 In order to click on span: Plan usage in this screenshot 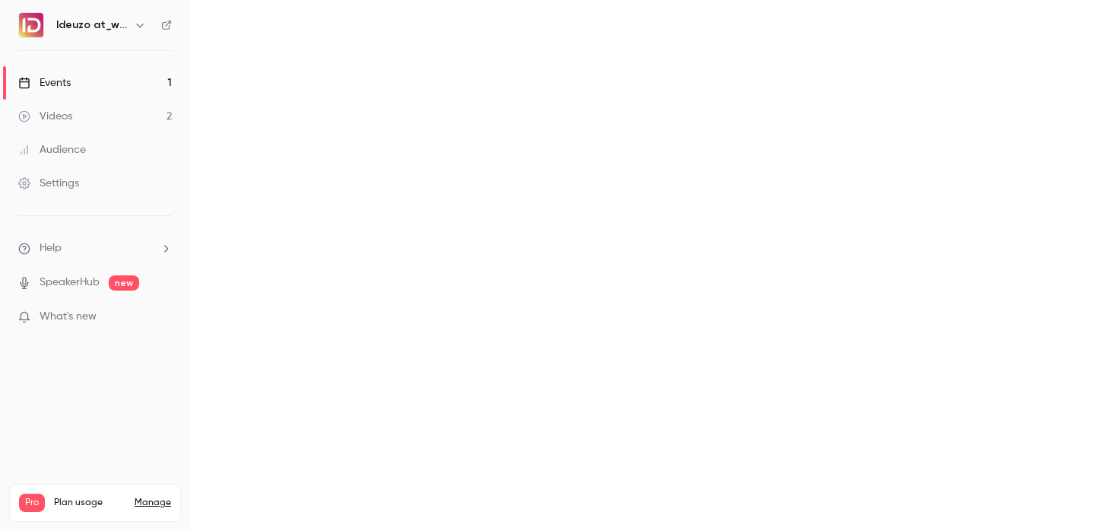, I will do `click(90, 503)`.